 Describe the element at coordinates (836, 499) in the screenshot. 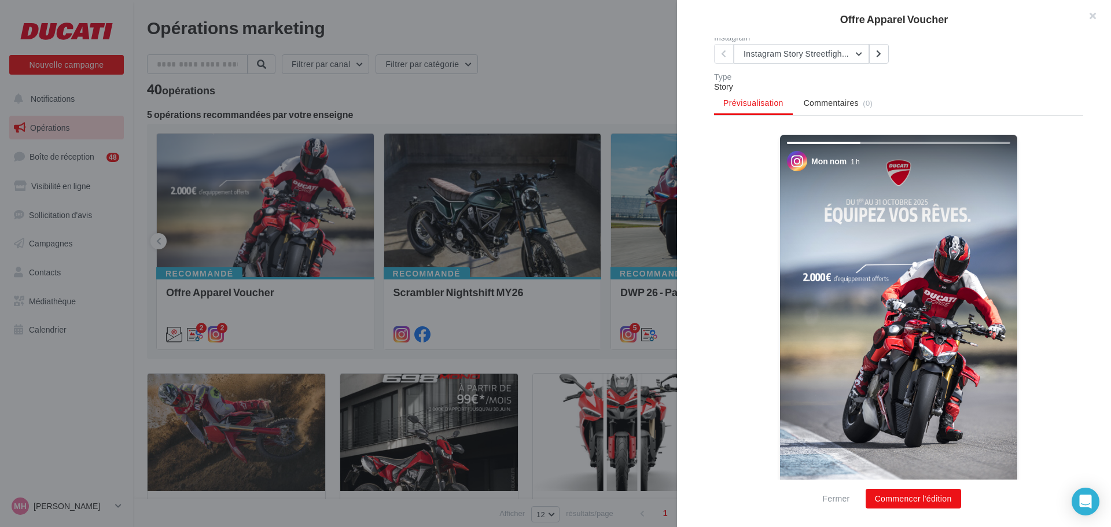

I see `button: Fermer` at that location.